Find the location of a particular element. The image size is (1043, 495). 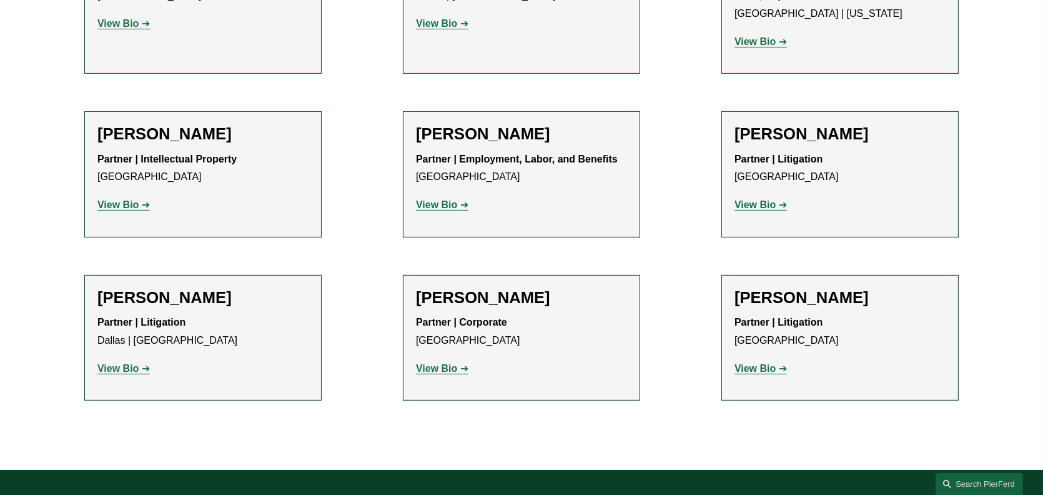

a: Search this site is located at coordinates (979, 483).